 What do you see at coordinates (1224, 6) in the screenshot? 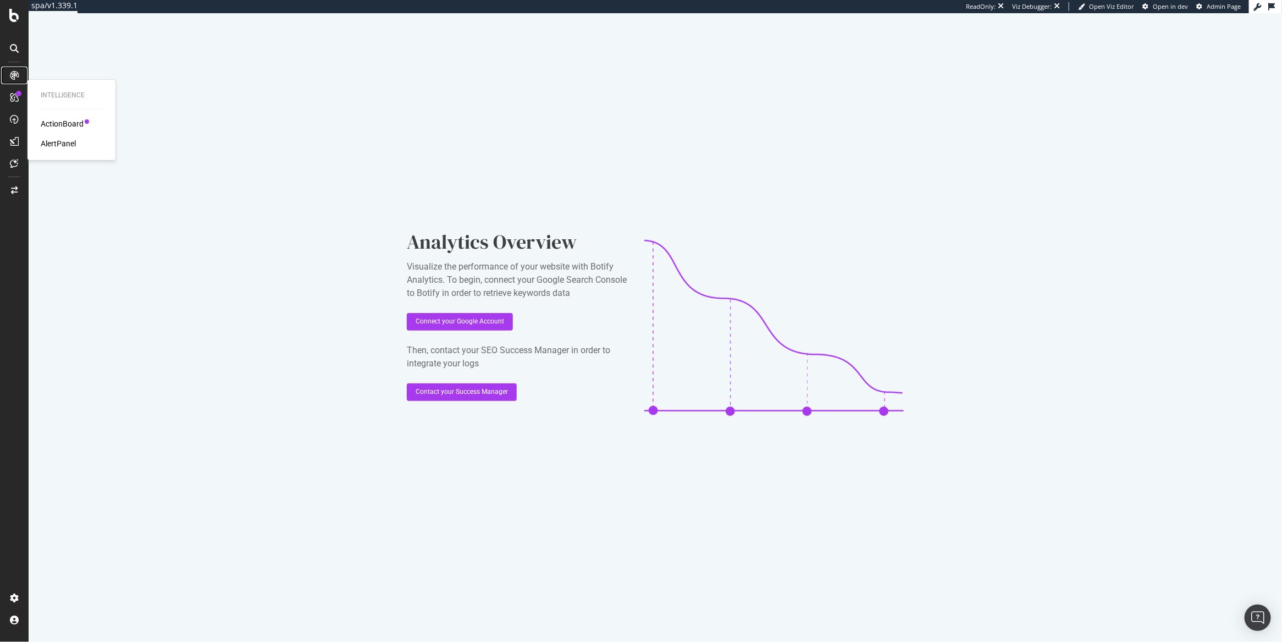
I see `span: Admin Page` at bounding box center [1224, 6].